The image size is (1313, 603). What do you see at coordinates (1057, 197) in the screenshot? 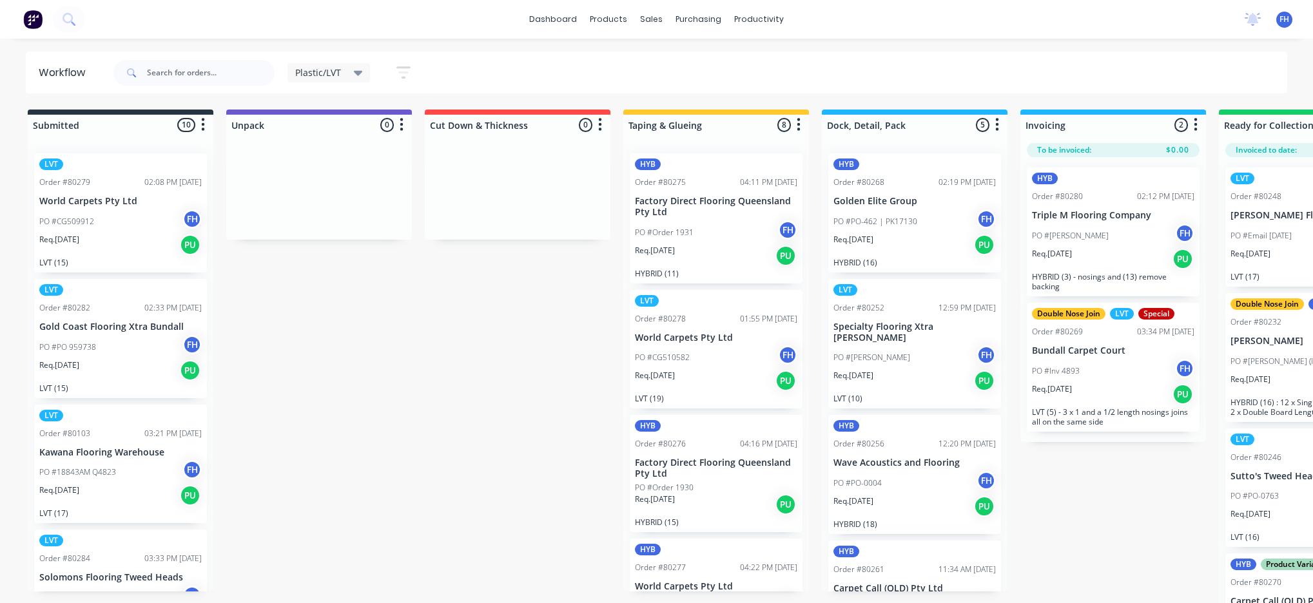
I see `div: Order #80280` at bounding box center [1057, 197].